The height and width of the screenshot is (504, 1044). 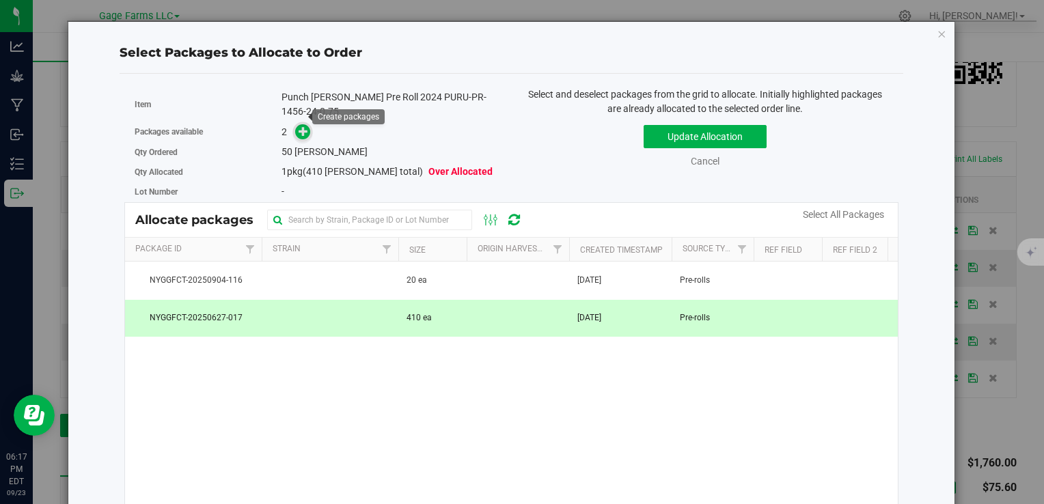 I want to click on span: 50, so click(x=287, y=152).